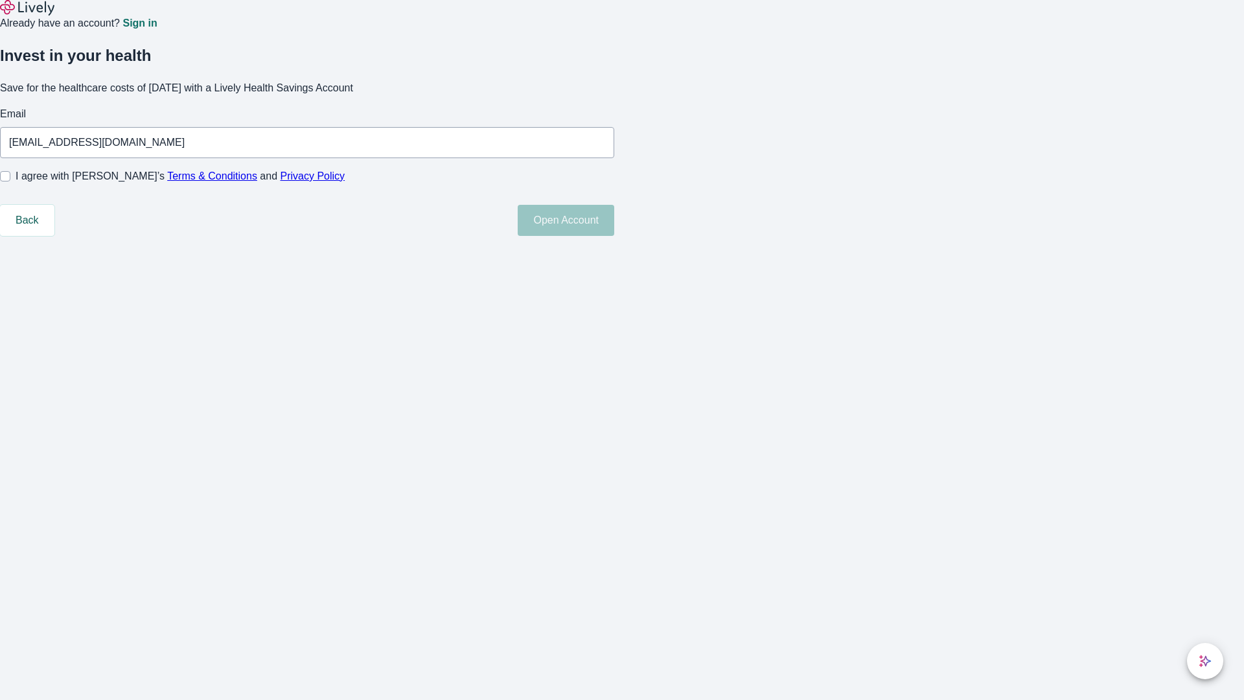  What do you see at coordinates (313, 176) in the screenshot?
I see `a: Privacy Policy` at bounding box center [313, 176].